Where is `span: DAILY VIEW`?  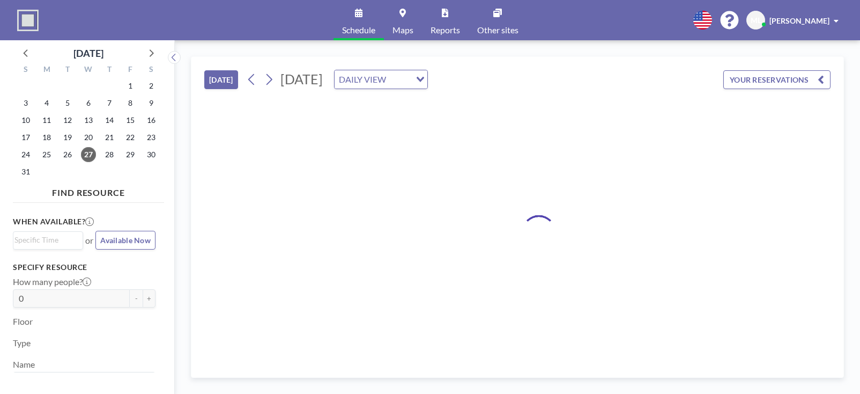 span: DAILY VIEW is located at coordinates (362, 79).